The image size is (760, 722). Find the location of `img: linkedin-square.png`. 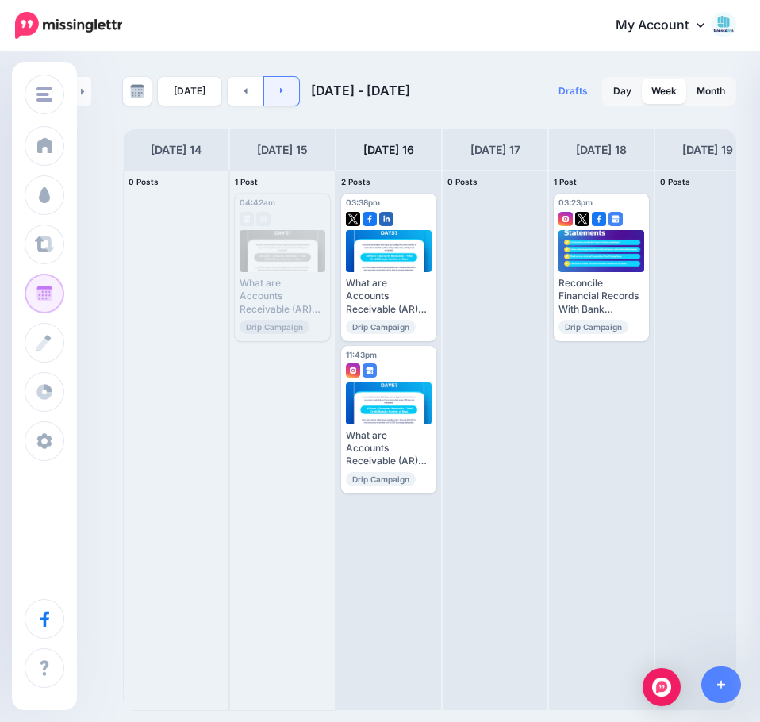

img: linkedin-square.png is located at coordinates (387, 219).